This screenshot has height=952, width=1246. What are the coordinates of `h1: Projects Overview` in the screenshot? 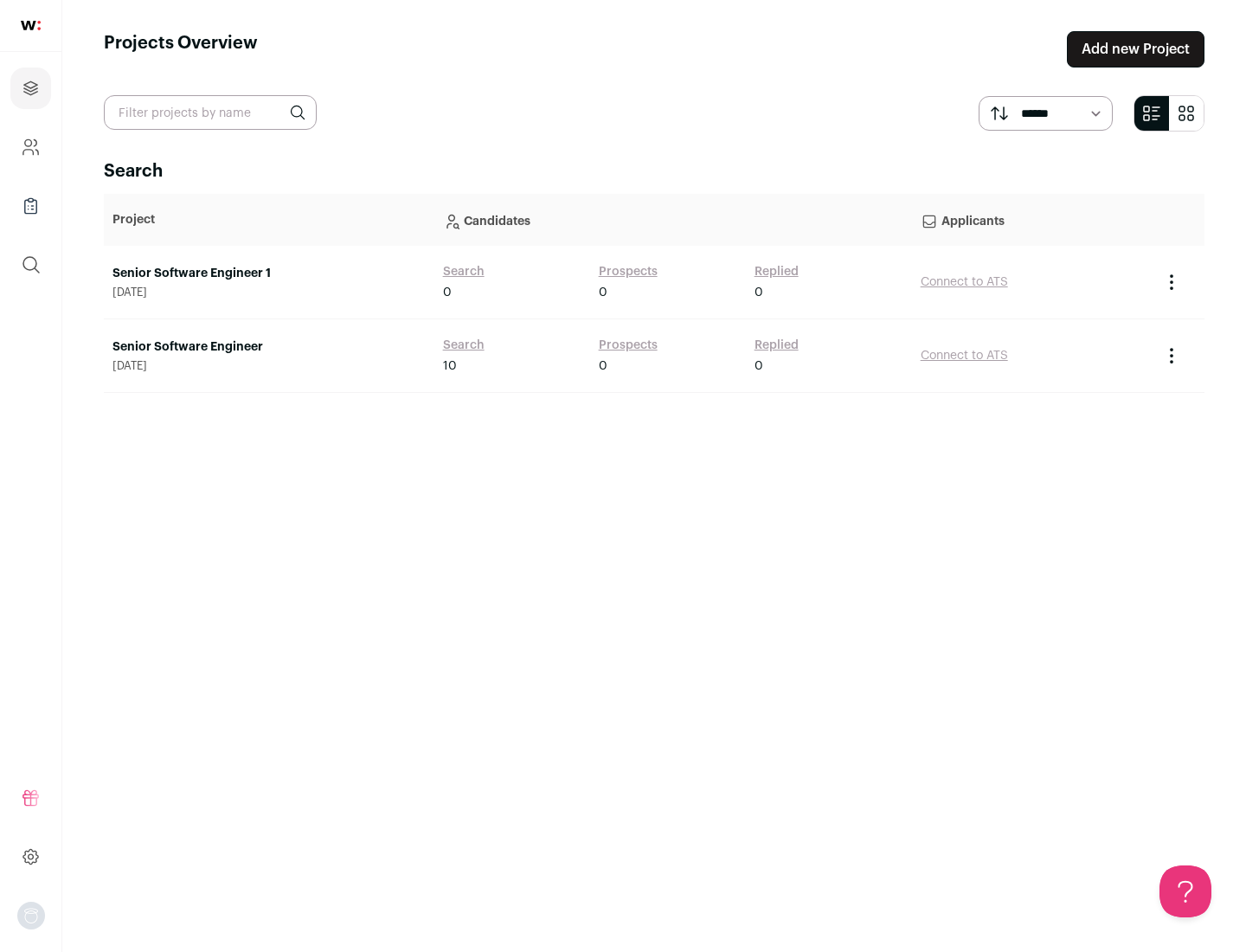 It's located at (181, 49).